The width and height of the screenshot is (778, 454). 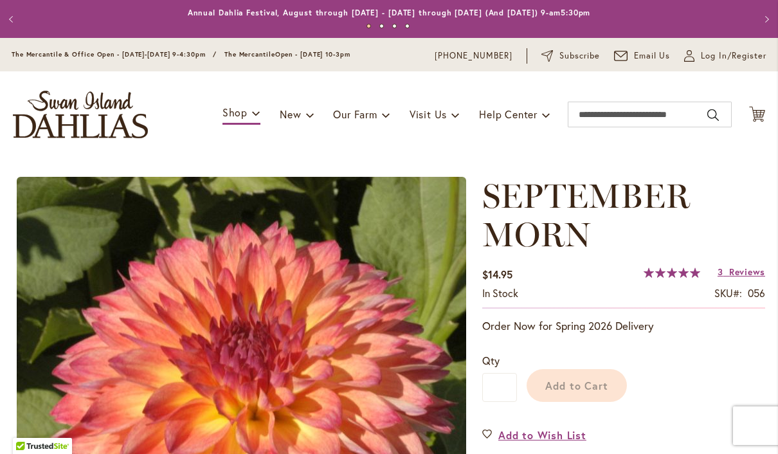 I want to click on span: New, so click(x=290, y=114).